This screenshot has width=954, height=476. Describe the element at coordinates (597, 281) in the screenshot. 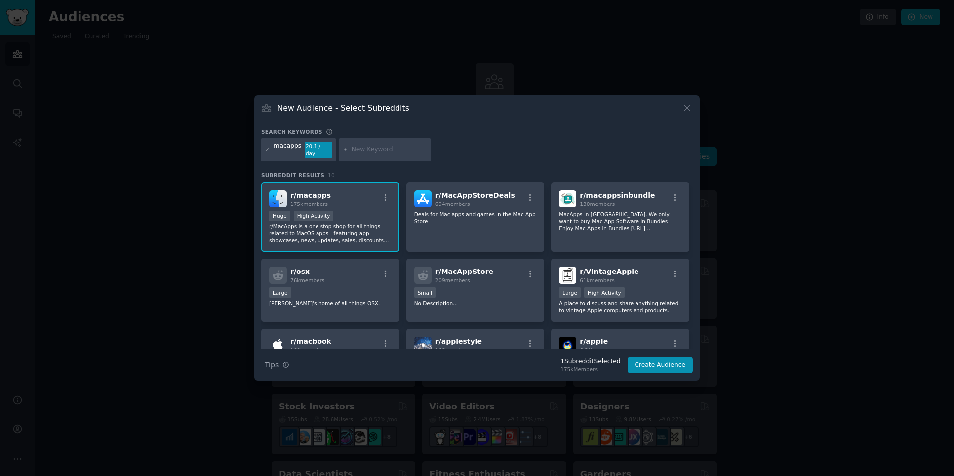

I see `span: 61k members` at that location.